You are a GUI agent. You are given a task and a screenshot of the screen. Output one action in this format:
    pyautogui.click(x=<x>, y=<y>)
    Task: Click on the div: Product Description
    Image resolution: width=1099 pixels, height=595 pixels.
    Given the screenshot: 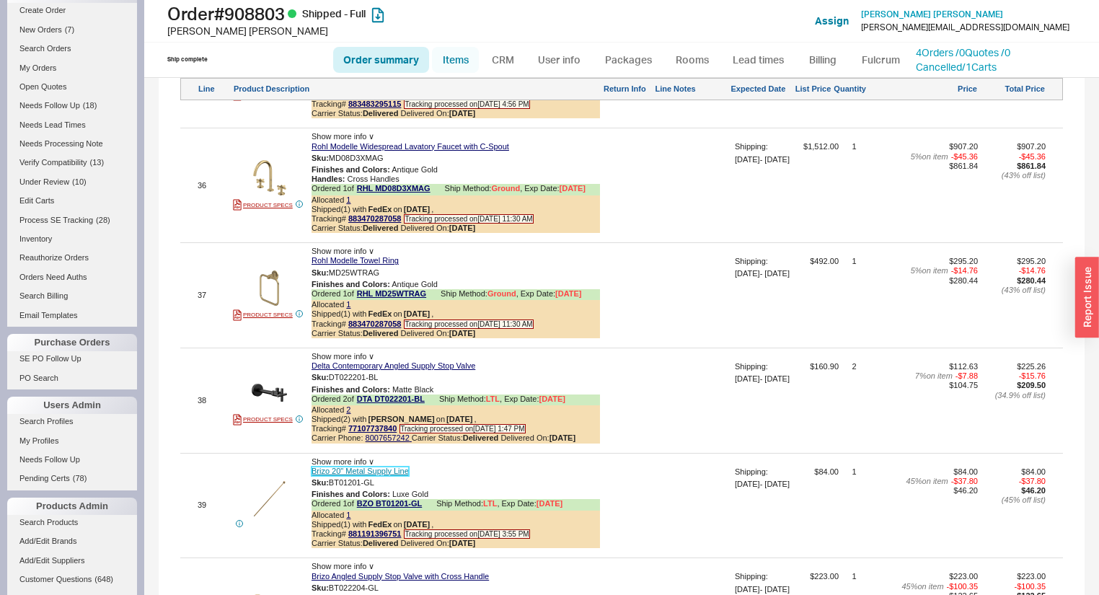 What is the action you would take?
    pyautogui.click(x=417, y=89)
    